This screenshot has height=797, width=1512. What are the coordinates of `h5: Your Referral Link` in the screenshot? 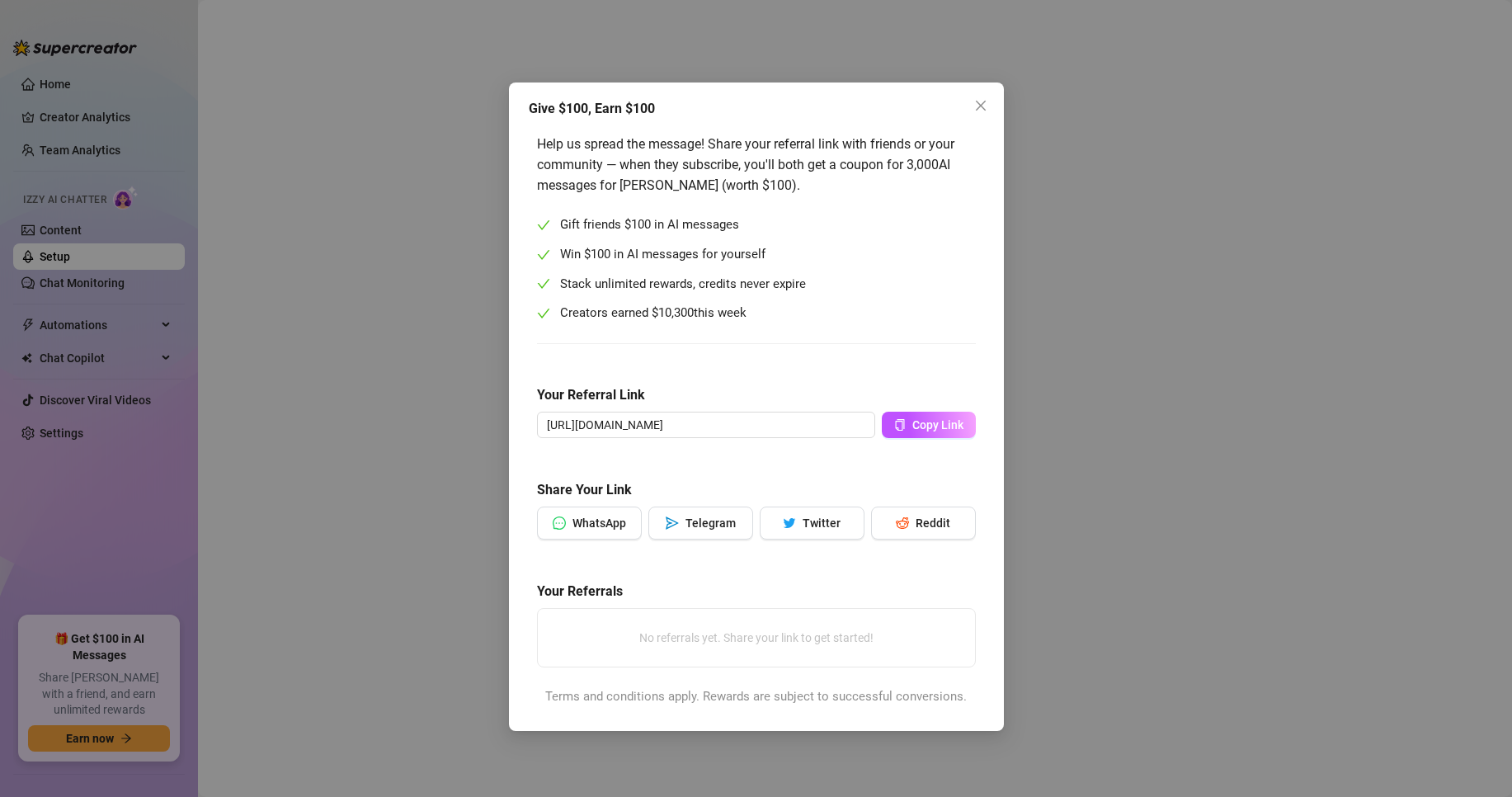 It's located at (756, 395).